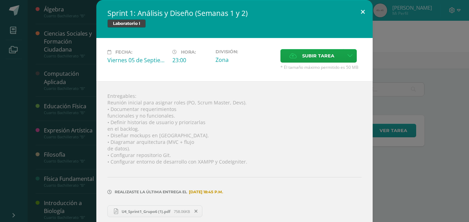 Image resolution: width=469 pixels, height=222 pixels. I want to click on span: Remover entrega, so click(196, 211).